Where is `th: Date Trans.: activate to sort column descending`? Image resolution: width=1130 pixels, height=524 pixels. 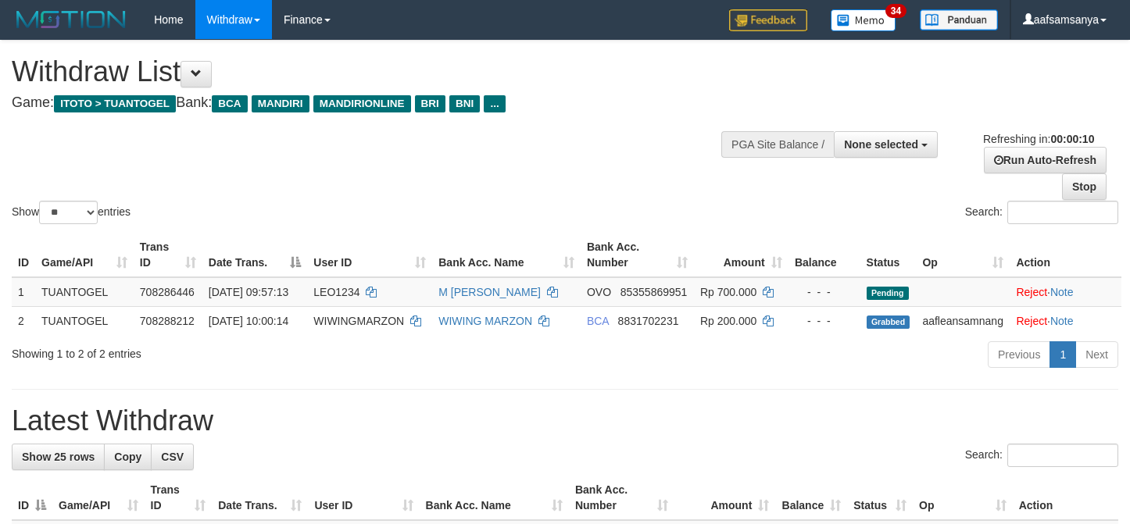
th: Date Trans.: activate to sort column descending is located at coordinates (255, 255).